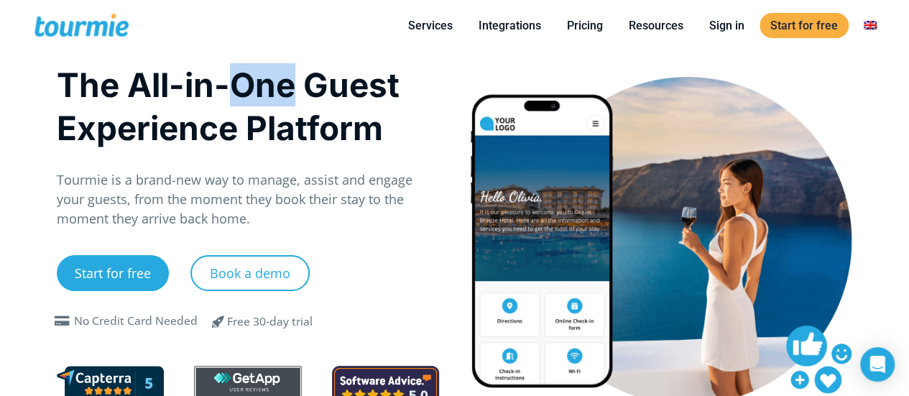 This screenshot has height=396, width=909. What do you see at coordinates (656, 25) in the screenshot?
I see `a: Resources` at bounding box center [656, 25].